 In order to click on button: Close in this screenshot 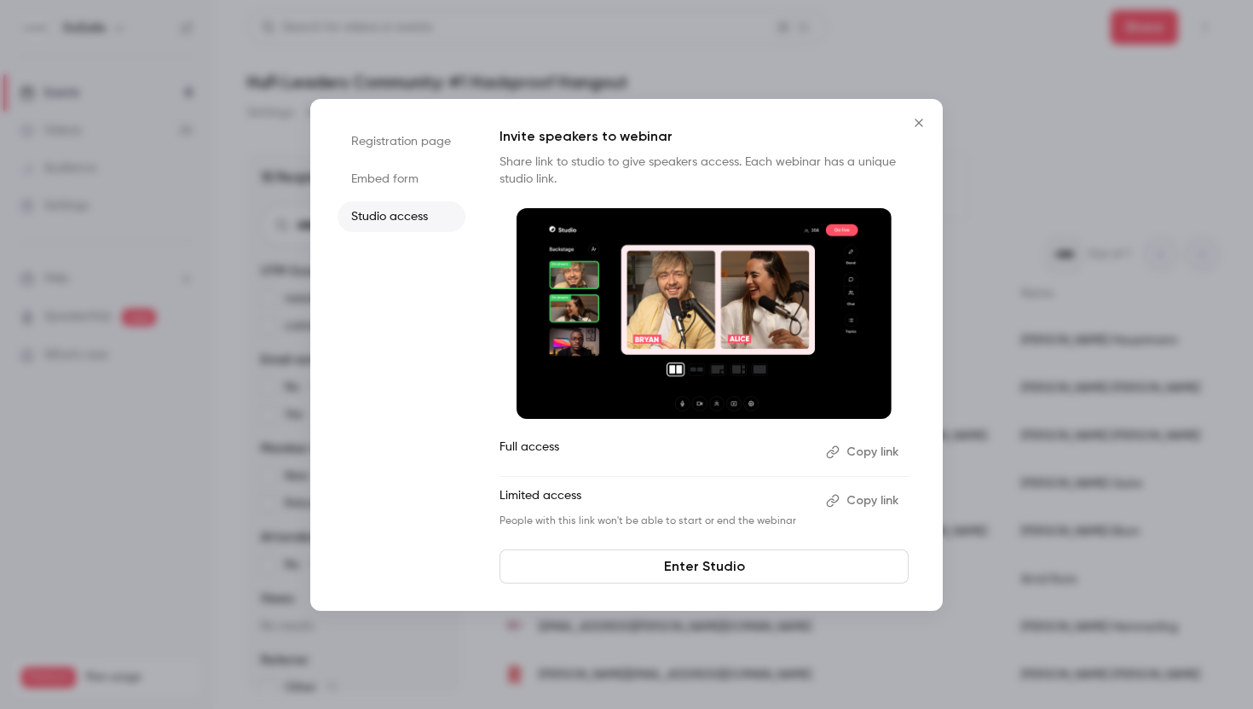, I will do `click(919, 123)`.